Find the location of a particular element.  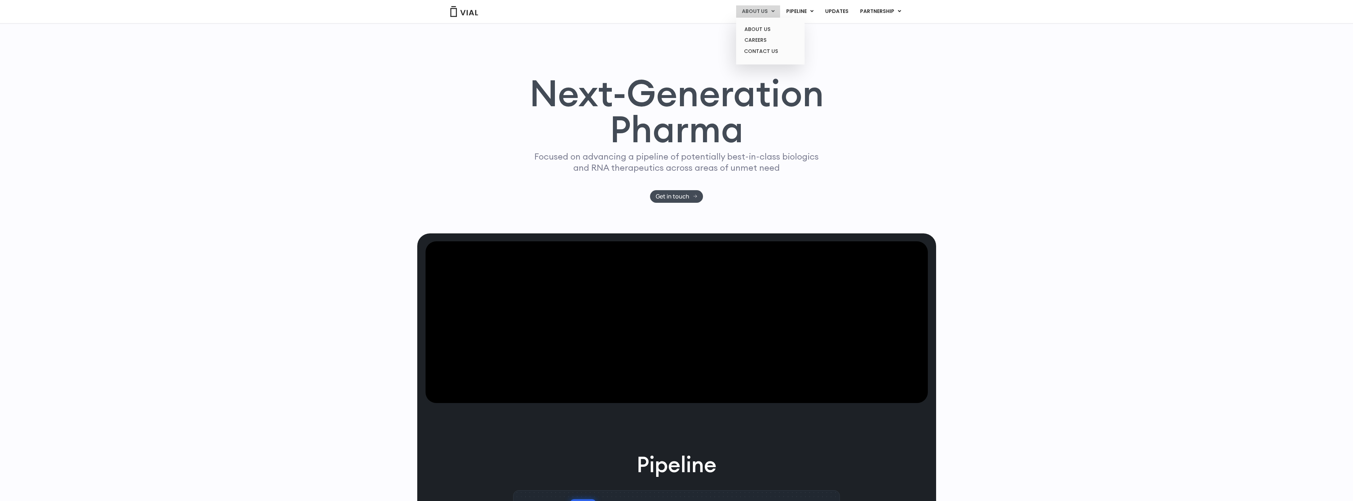

a: CAREERS is located at coordinates (770, 40).